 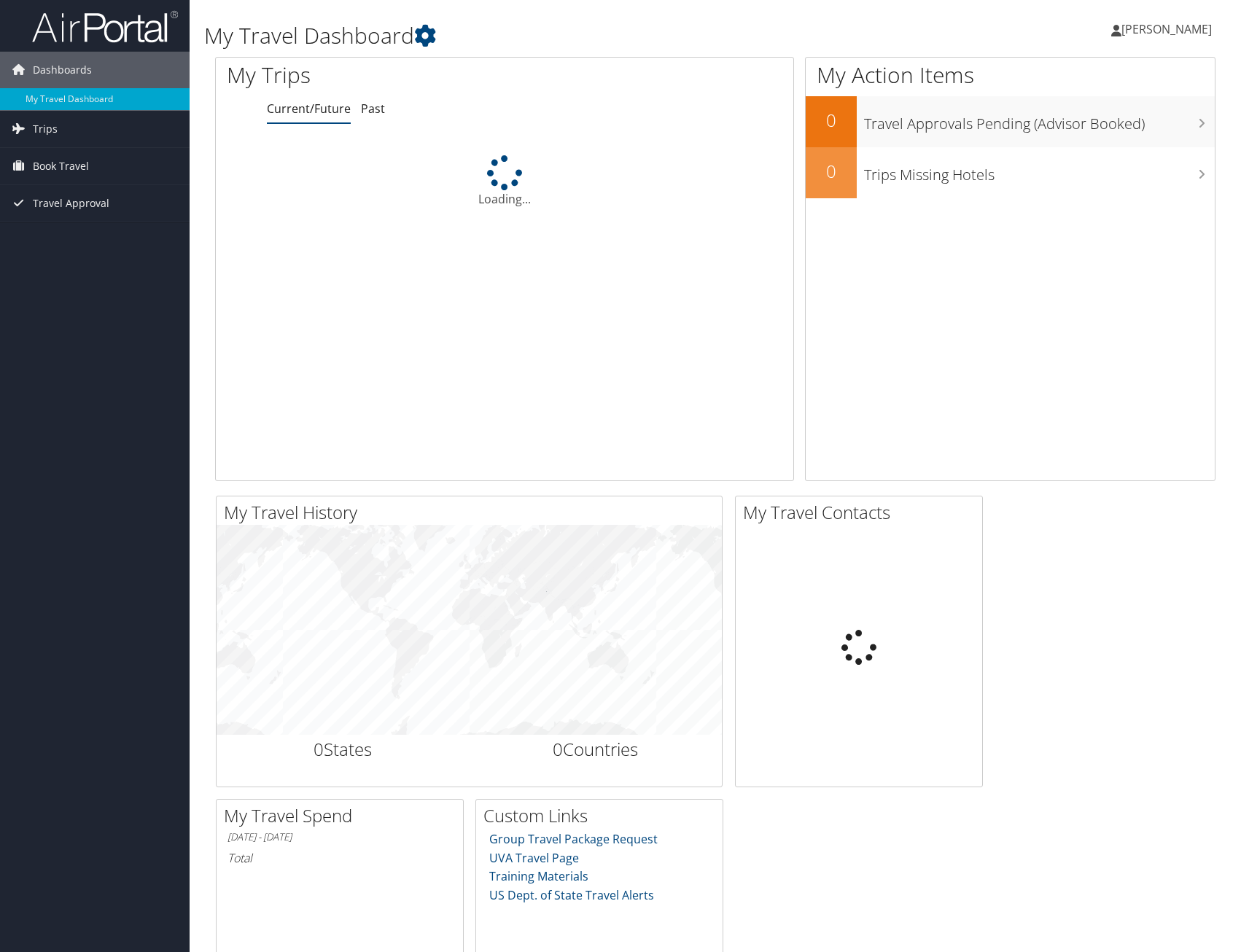 What do you see at coordinates (309, 108) in the screenshot?
I see `a: Current/Future` at bounding box center [309, 108].